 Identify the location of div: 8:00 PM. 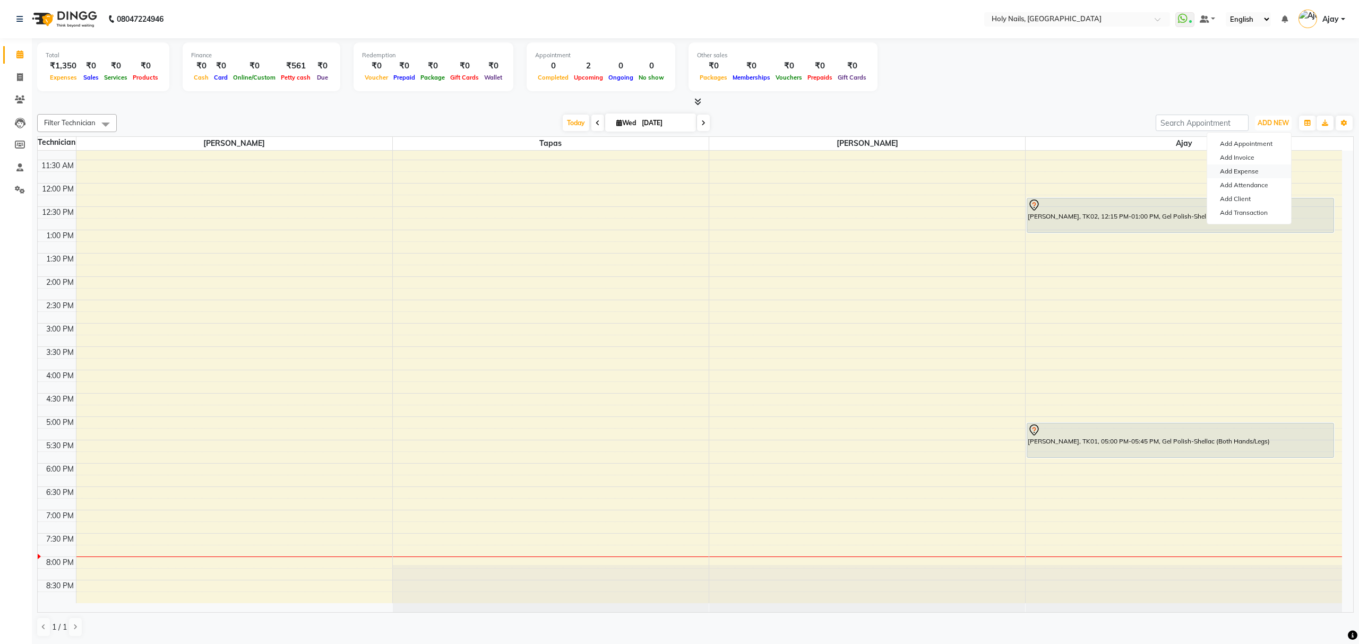
(60, 563).